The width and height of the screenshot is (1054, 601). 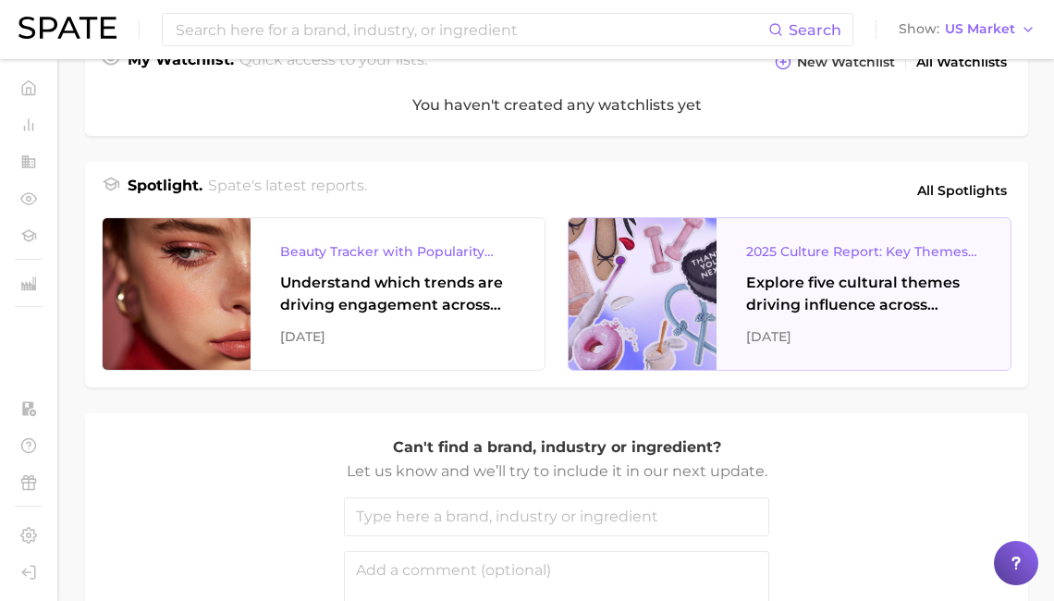 What do you see at coordinates (967, 30) in the screenshot?
I see `button: ShowUS Market` at bounding box center [967, 30].